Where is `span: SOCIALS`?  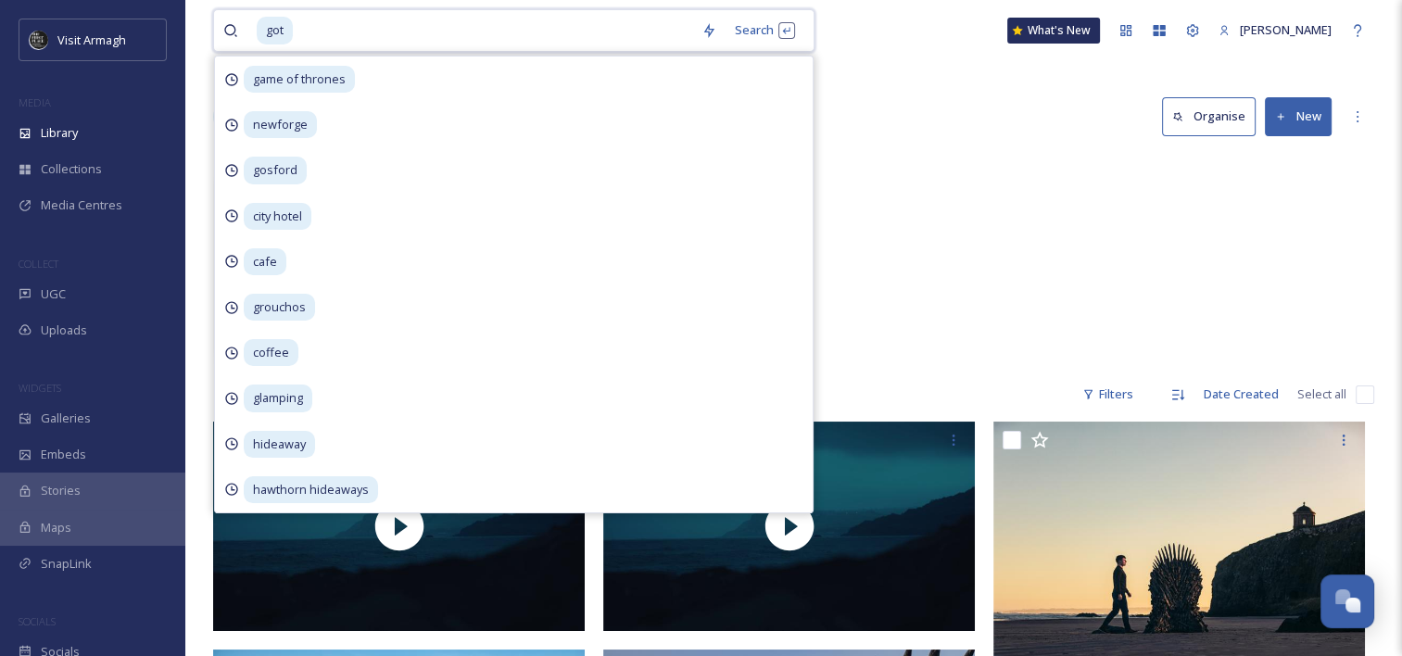
span: SOCIALS is located at coordinates (37, 621).